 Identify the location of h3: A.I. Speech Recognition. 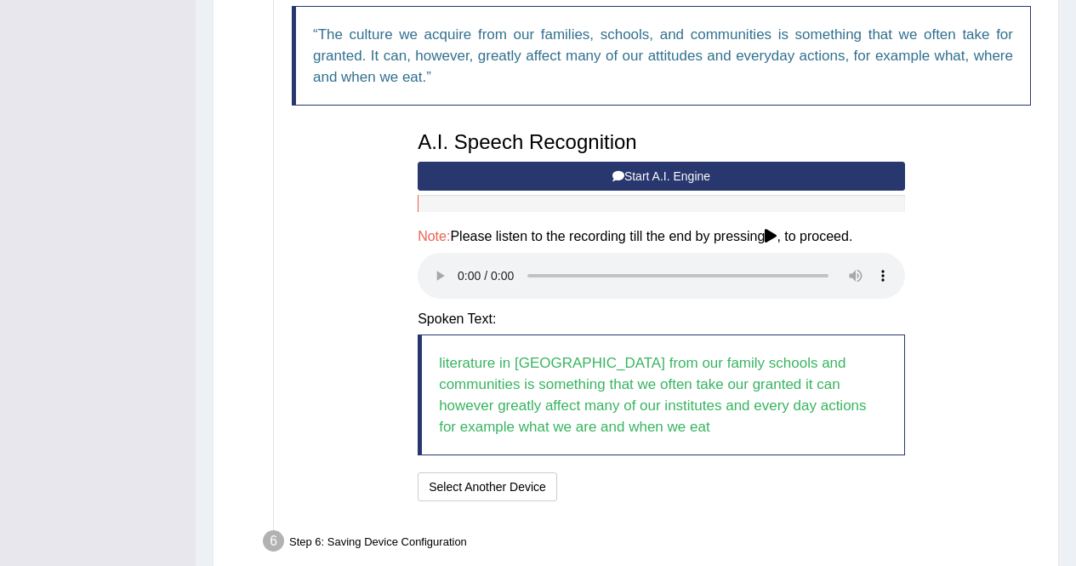
(661, 142).